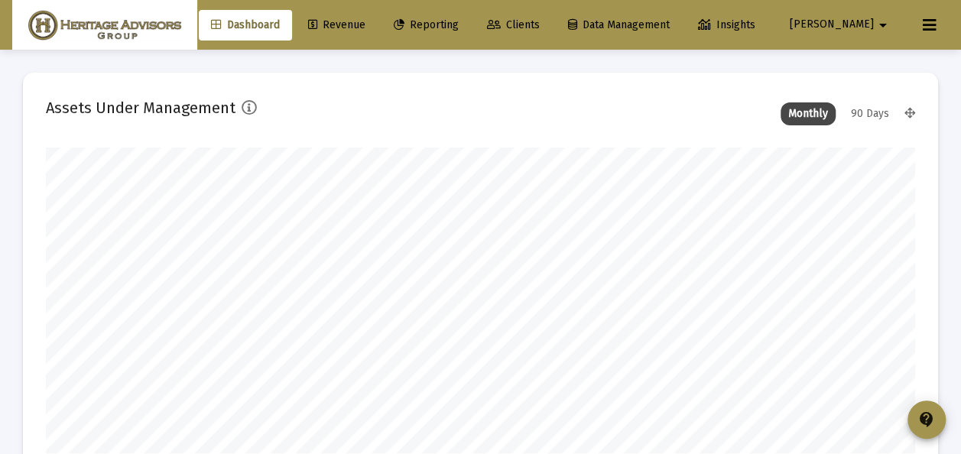 Image resolution: width=961 pixels, height=454 pixels. Describe the element at coordinates (513, 24) in the screenshot. I see `span: Clients` at that location.